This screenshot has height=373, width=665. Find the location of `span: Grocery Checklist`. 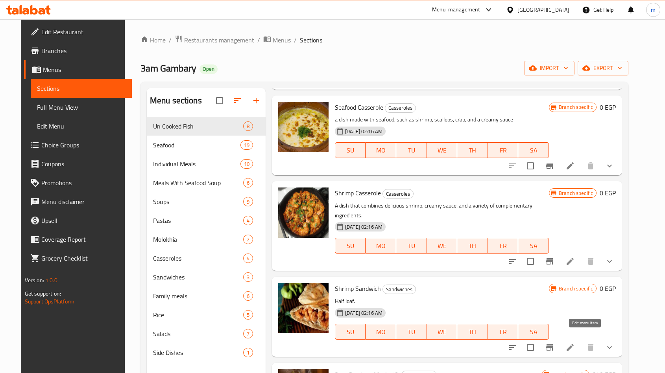

span: Grocery Checklist is located at coordinates (83, 258).